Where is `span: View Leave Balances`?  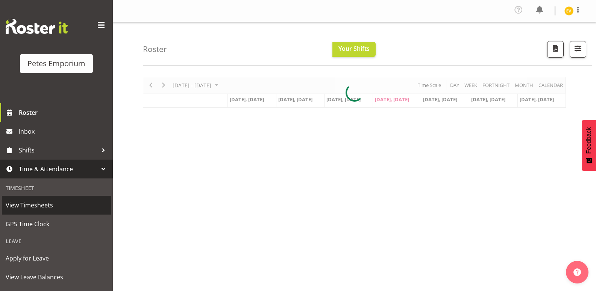 span: View Leave Balances is located at coordinates (56, 277).